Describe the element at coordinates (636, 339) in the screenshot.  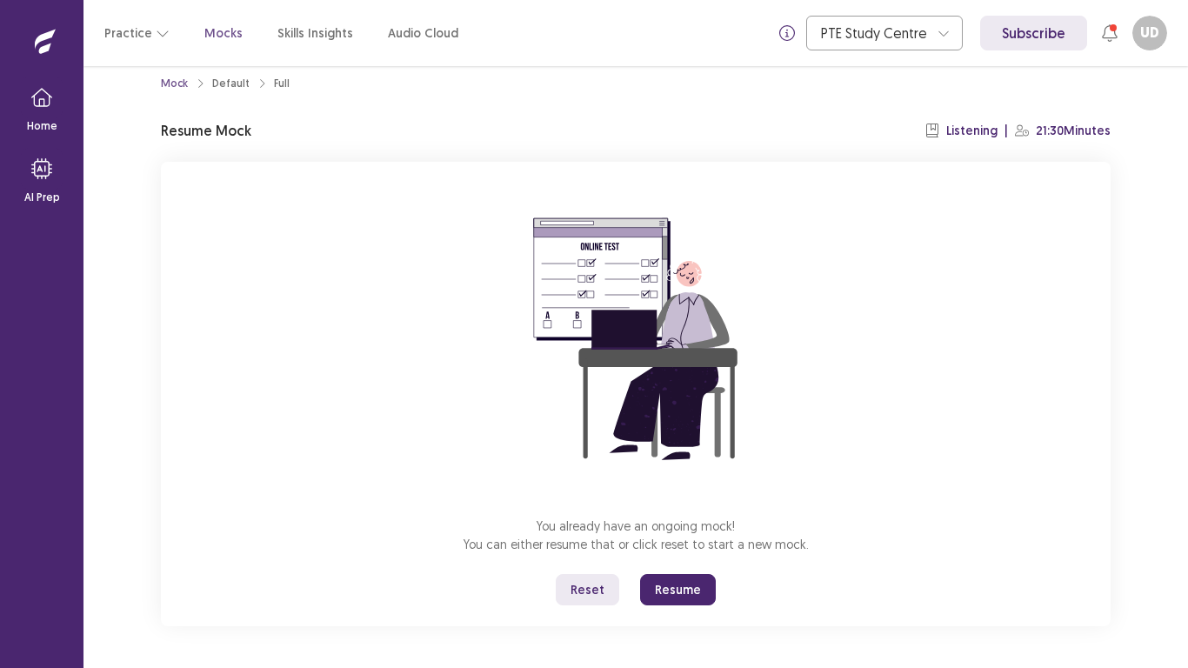
I see `img: attend-mock` at that location.